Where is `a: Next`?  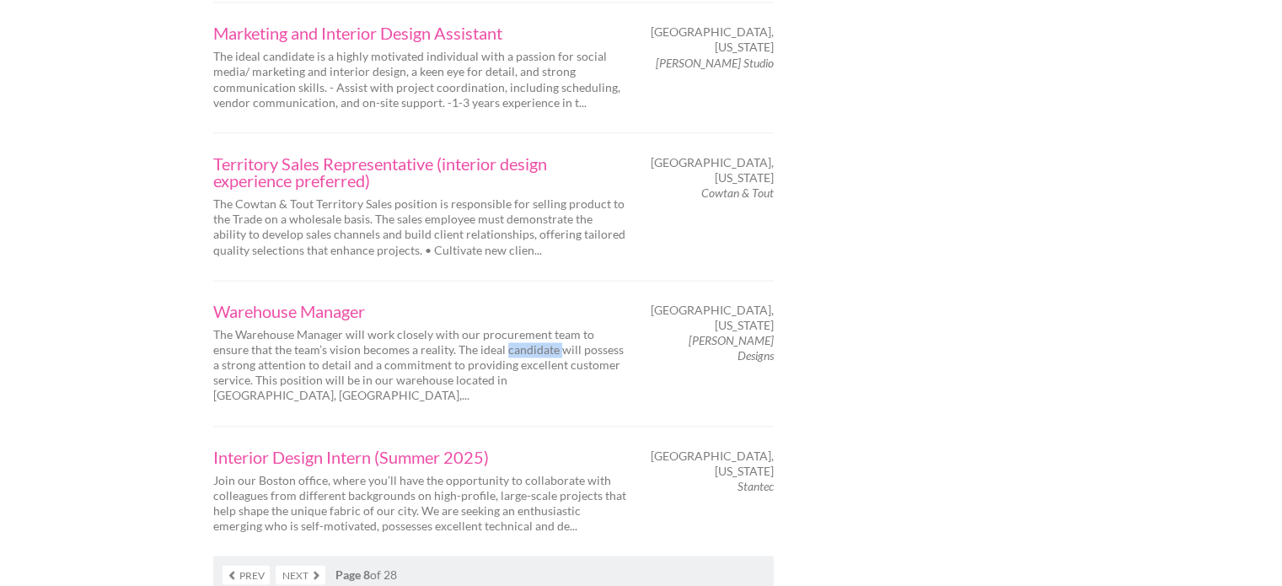
a: Next is located at coordinates (300, 574).